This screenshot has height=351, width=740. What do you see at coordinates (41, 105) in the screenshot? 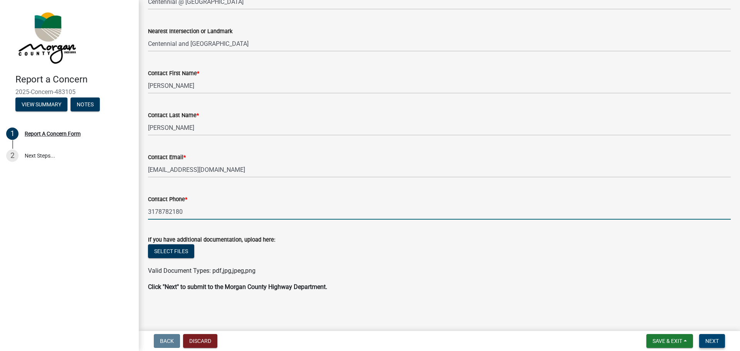
I see `button: View Summary` at bounding box center [41, 105].